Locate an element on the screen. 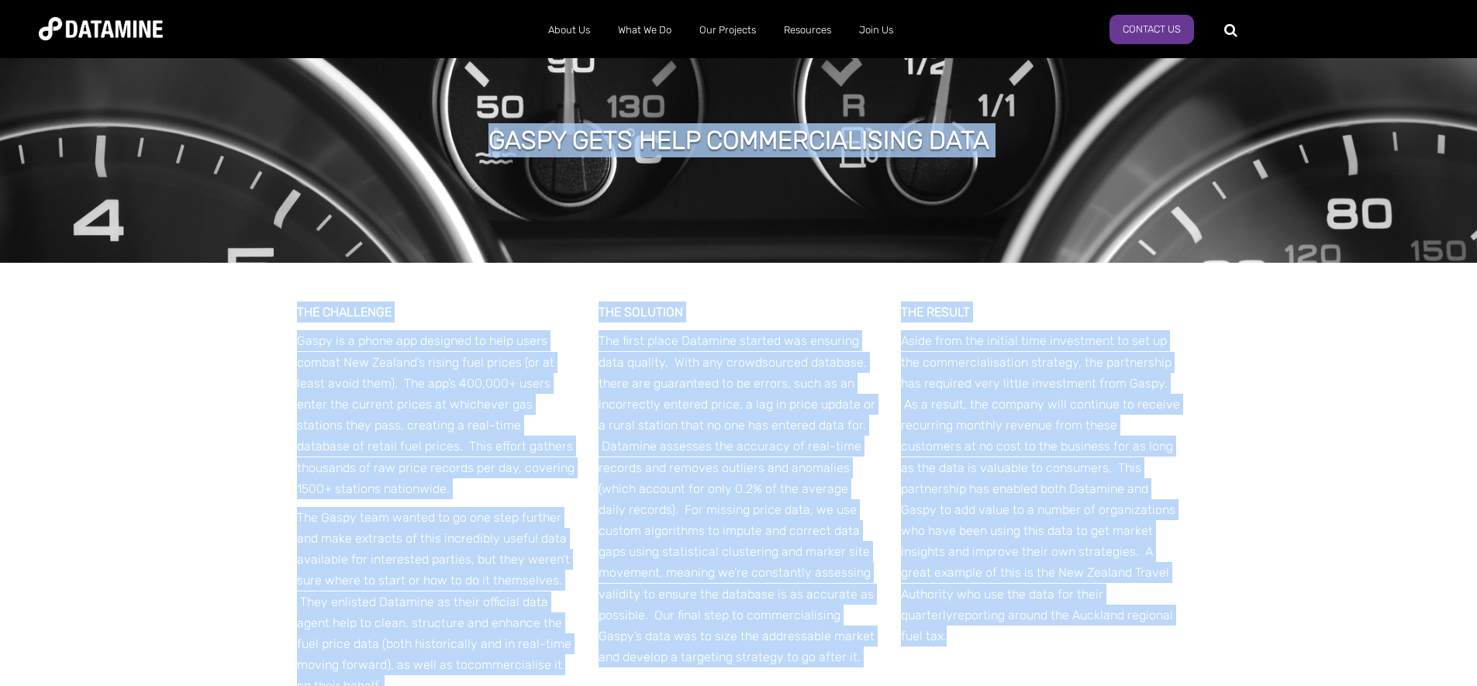 The image size is (1477, 686). a: reporting around the Auckland regional fuel tax is located at coordinates (1037, 626).